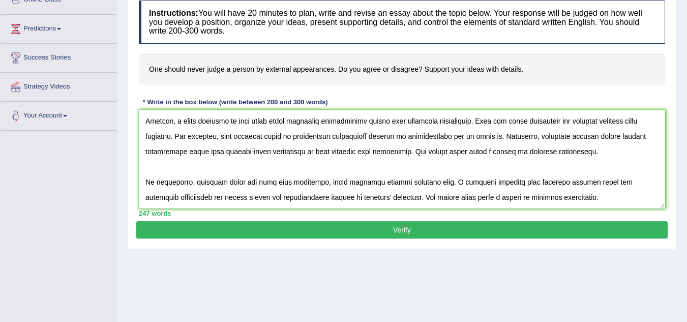  I want to click on h4: One should never judge a person by external appearances. Do you agree or disagree? Support your i..., so click(401, 69).